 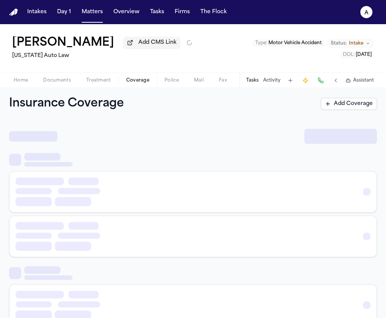 I want to click on button: Assistant, so click(x=359, y=80).